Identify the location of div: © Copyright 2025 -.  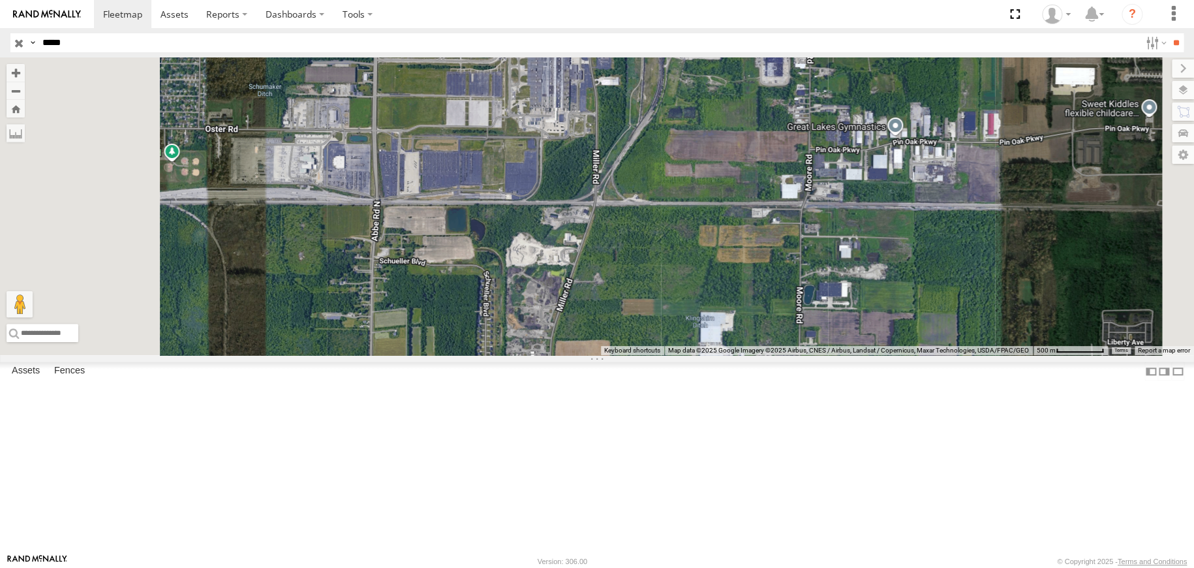
(1122, 561).